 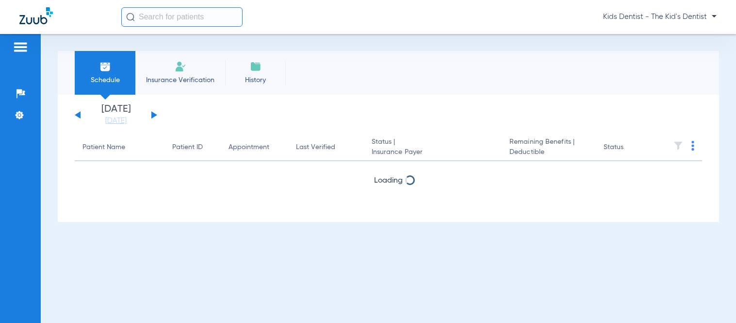 What do you see at coordinates (130, 17) in the screenshot?
I see `img: Search Icon` at bounding box center [130, 17].